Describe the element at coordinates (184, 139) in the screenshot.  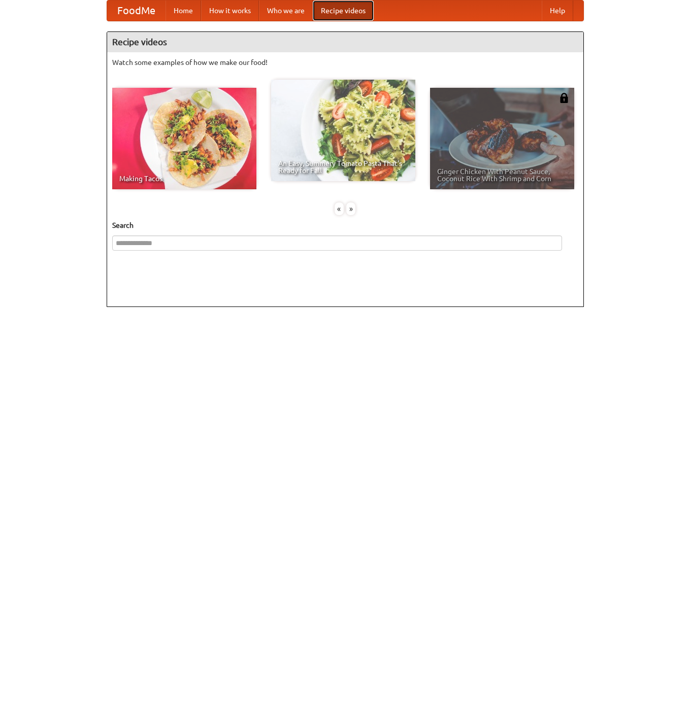
I see `a: Making Tacos` at that location.